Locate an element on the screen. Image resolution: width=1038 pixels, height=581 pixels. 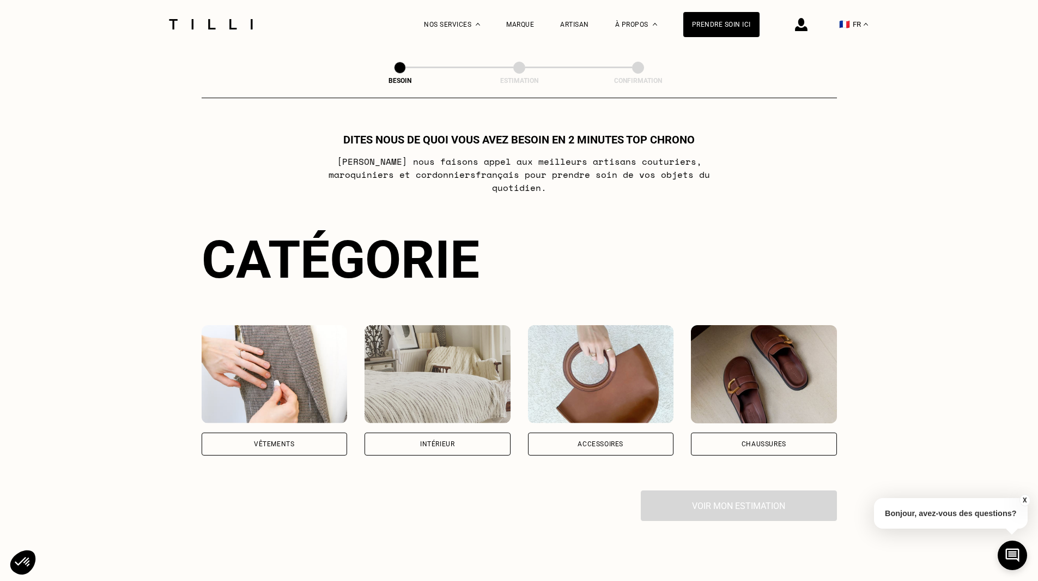
img: Menu déroulant is located at coordinates (478, 24).